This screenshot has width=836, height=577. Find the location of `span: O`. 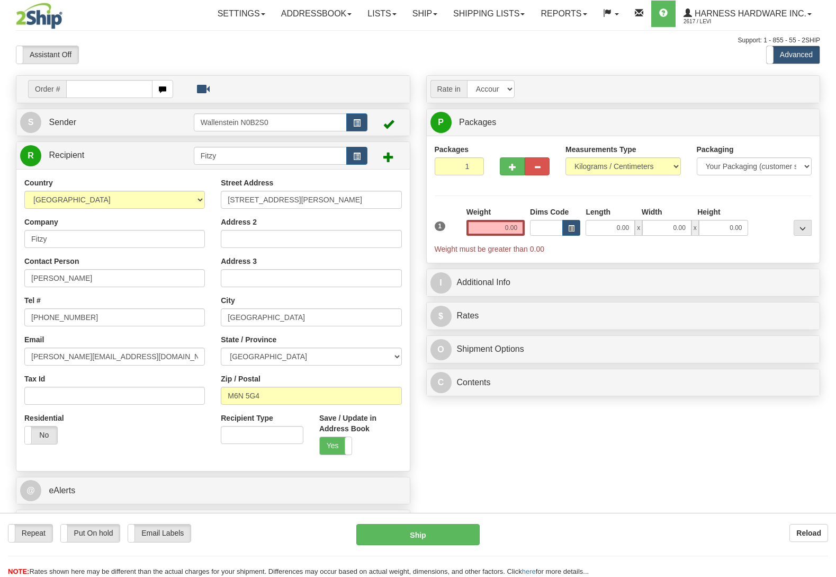

span: O is located at coordinates (441, 349).